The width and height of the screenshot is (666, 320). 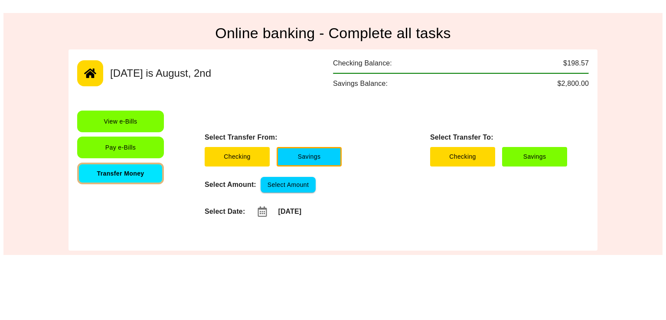 What do you see at coordinates (225, 212) in the screenshot?
I see `p: Select Date:` at bounding box center [225, 212].